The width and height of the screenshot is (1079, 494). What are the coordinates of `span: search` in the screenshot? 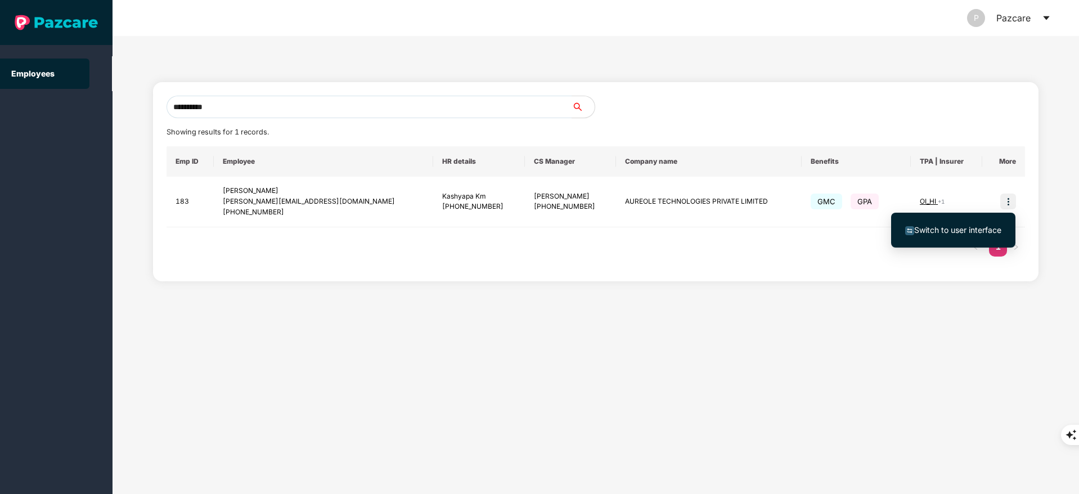 It's located at (583, 107).